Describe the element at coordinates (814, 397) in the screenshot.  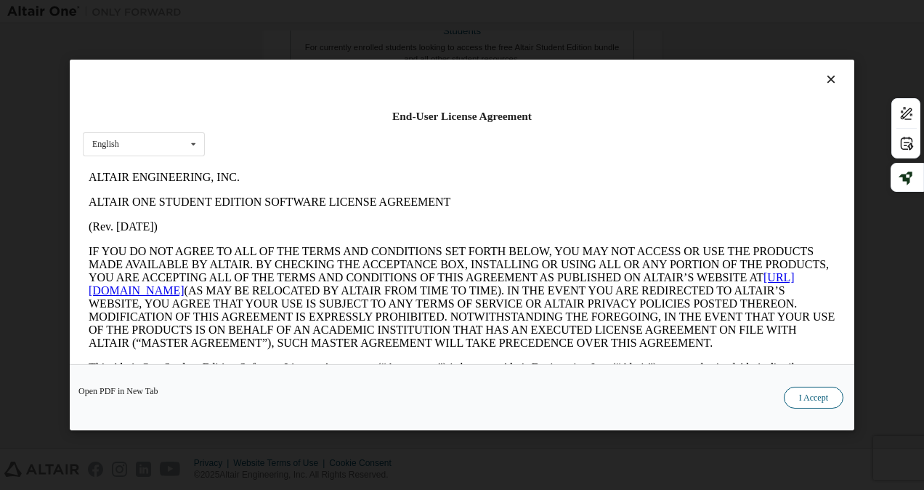
I see `button: I Accept` at that location.